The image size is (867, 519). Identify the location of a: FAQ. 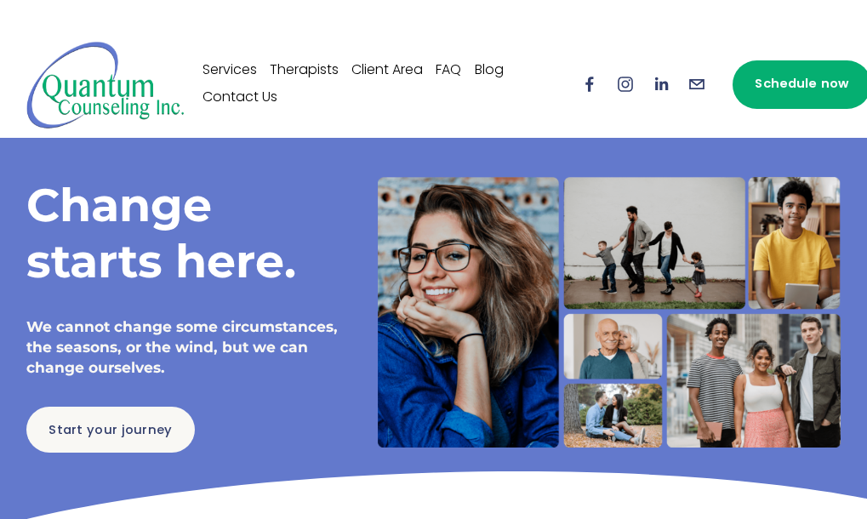
(449, 71).